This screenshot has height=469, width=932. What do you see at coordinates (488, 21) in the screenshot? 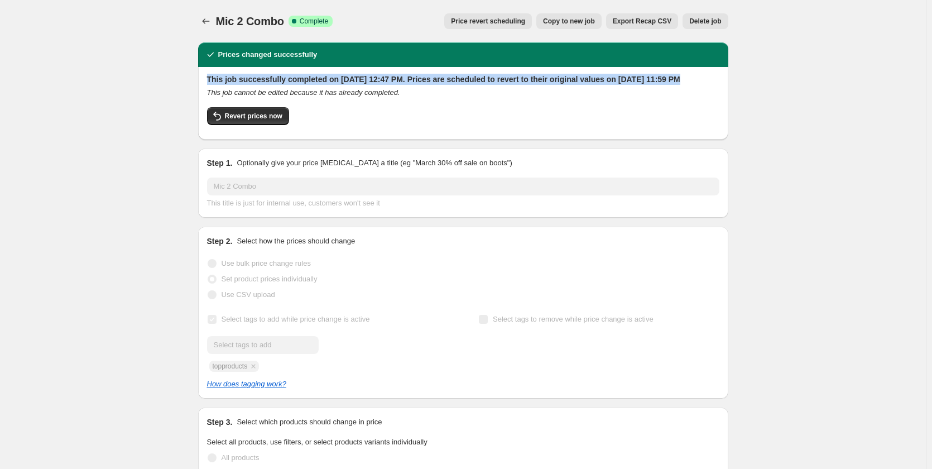
I see `span: Price revert scheduling` at bounding box center [488, 21].